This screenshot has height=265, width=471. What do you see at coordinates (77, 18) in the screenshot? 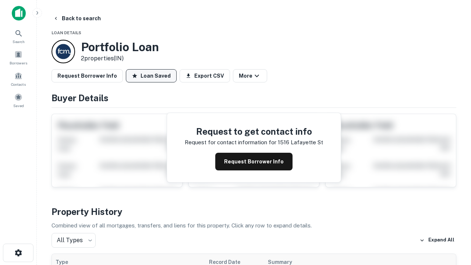
I see `button: Back to search` at bounding box center [77, 18].